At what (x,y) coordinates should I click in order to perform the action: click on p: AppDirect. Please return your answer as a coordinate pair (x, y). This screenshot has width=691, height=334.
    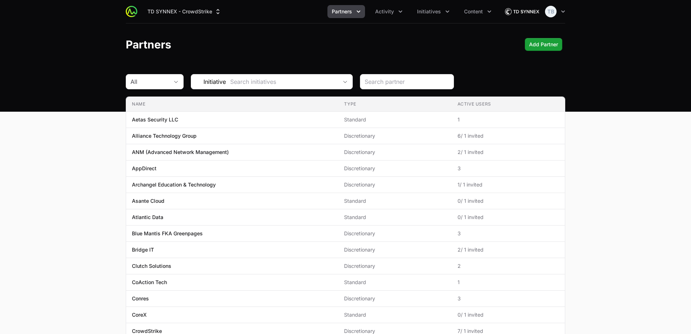
    Looking at the image, I should click on (144, 168).